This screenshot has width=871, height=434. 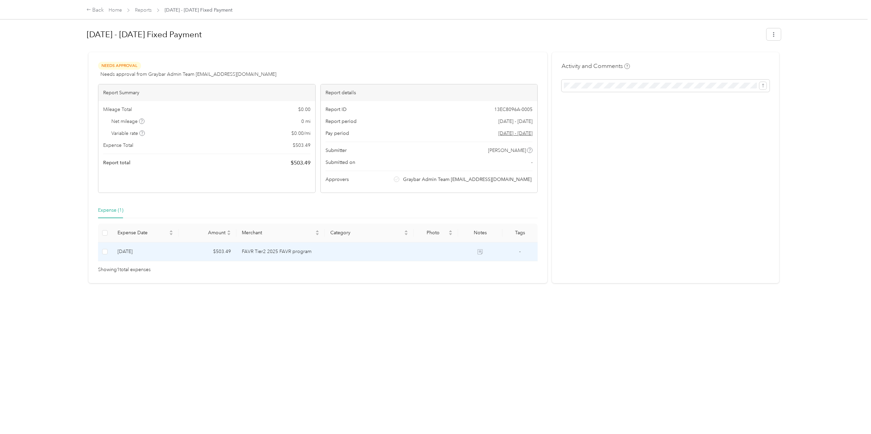 I want to click on span: Showing 1 total expenses, so click(x=124, y=270).